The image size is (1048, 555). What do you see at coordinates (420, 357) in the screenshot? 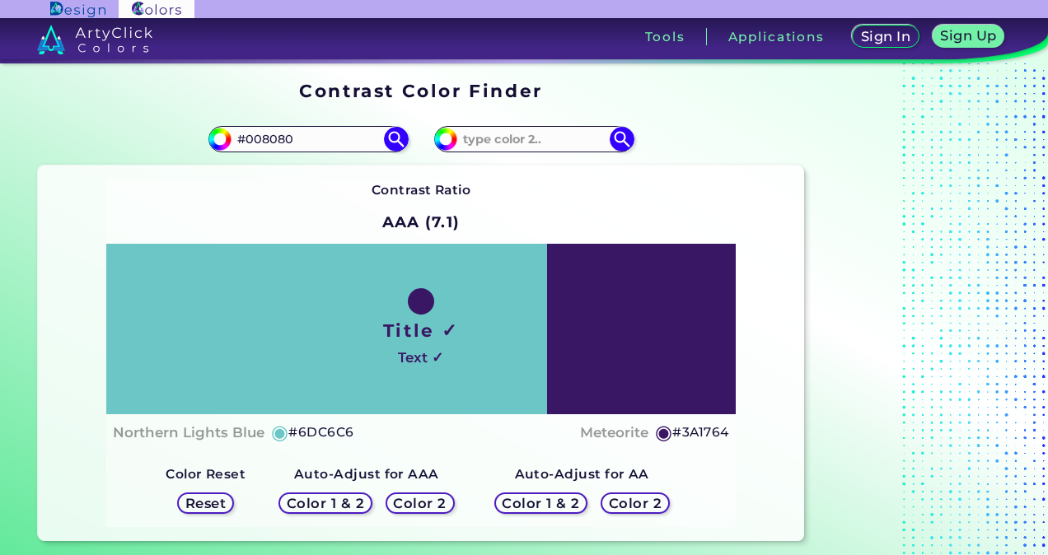
I see `h4: Text ✓` at bounding box center [420, 357].